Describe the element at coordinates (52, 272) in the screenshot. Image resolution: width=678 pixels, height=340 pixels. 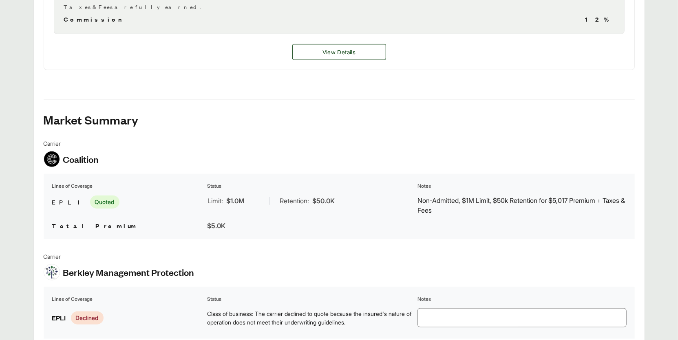
I see `img: Berkley Management Protection` at that location.